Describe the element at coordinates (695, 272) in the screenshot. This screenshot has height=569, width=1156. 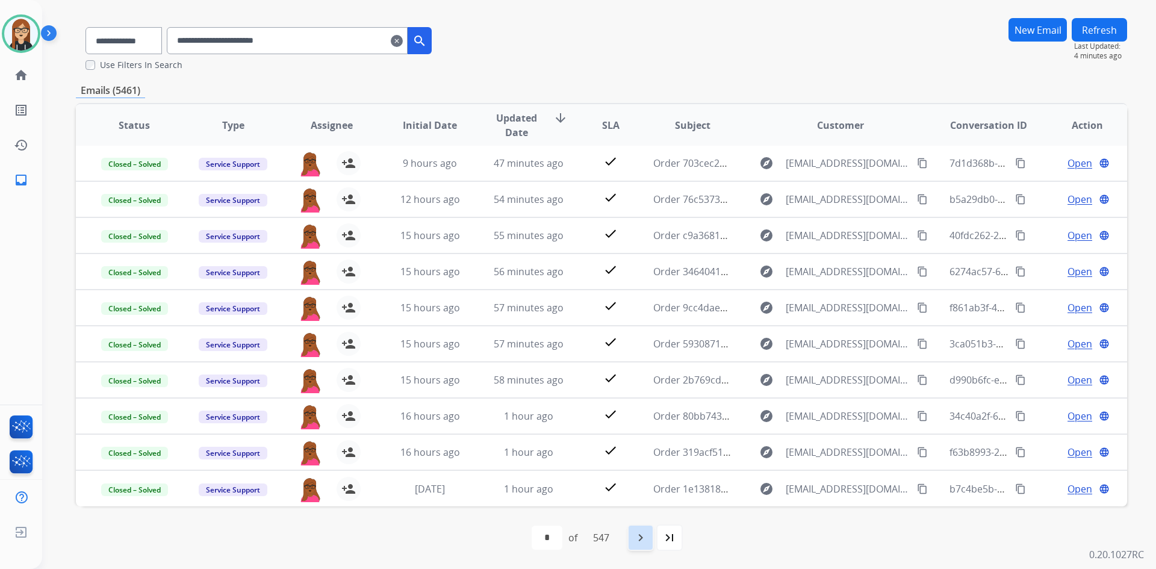
I see `span: Order 3464041661` at that location.